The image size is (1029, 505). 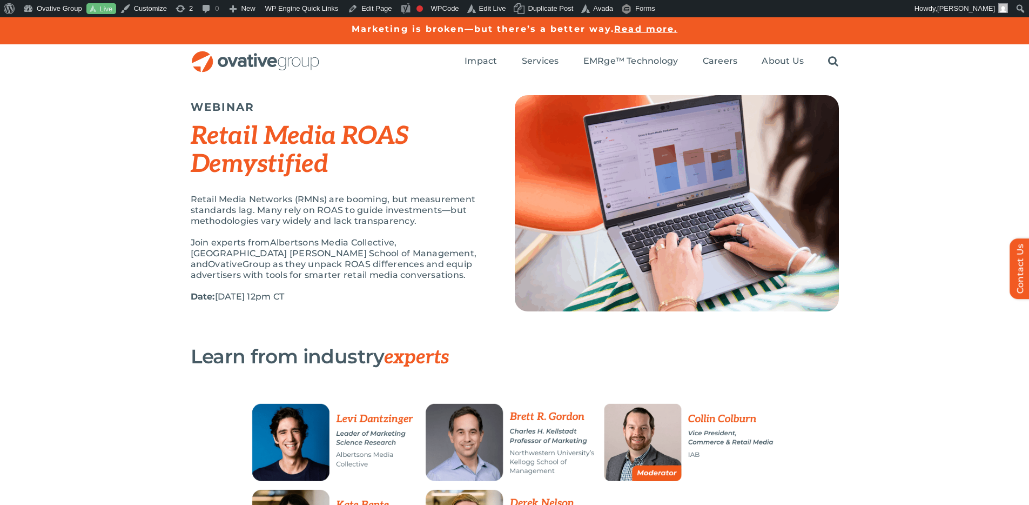 I want to click on span: experts, so click(x=417, y=357).